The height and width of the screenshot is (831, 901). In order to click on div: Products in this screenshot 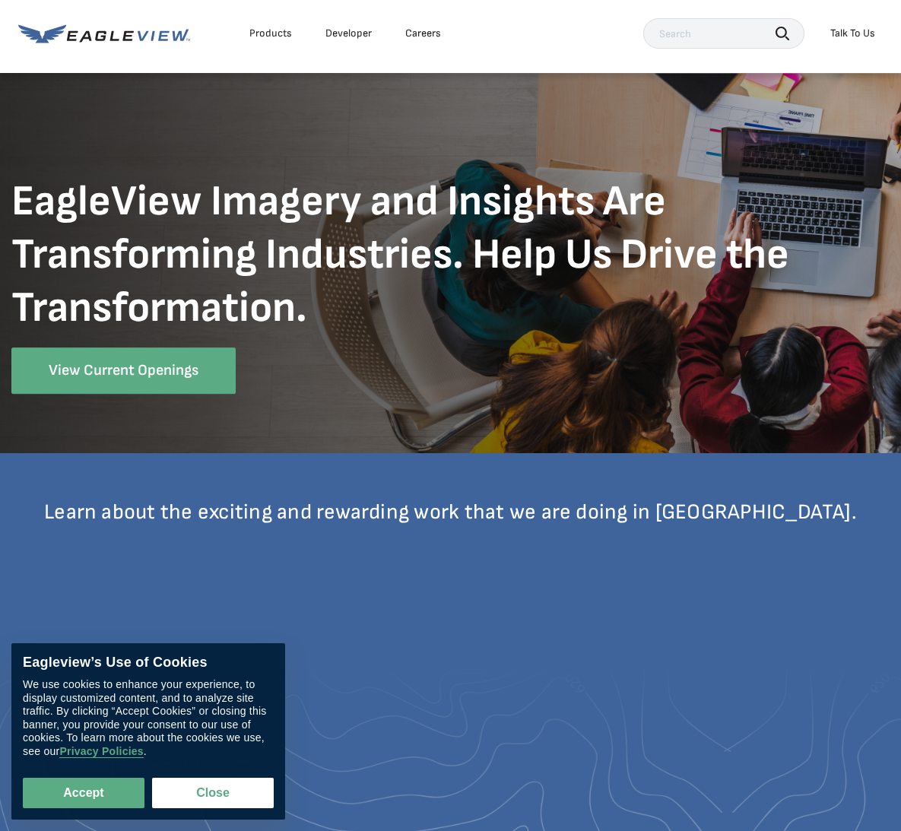, I will do `click(271, 33)`.